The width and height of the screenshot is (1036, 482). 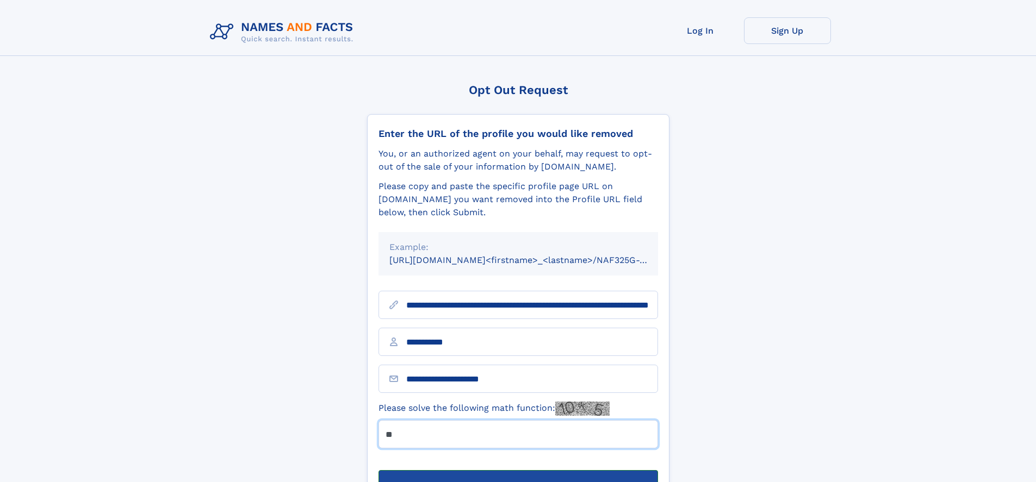 I want to click on a: Sign Up, so click(x=787, y=30).